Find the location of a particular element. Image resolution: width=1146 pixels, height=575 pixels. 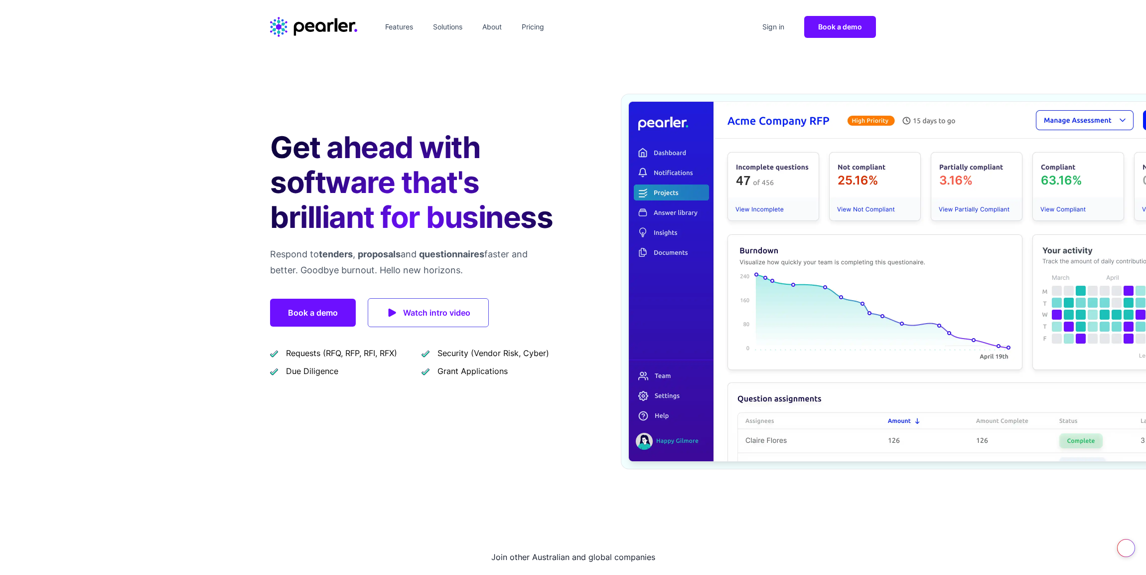

h1: Get ahead with software that's brilliant for business is located at coordinates (414, 182).